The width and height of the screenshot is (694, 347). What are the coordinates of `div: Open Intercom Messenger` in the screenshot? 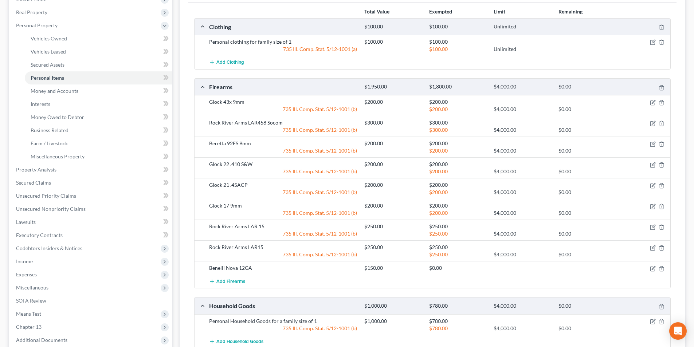 It's located at (678, 331).